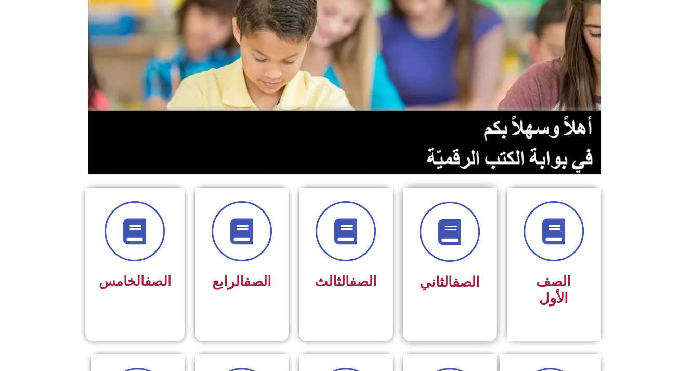  Describe the element at coordinates (346, 282) in the screenshot. I see `span: الثالث` at that location.